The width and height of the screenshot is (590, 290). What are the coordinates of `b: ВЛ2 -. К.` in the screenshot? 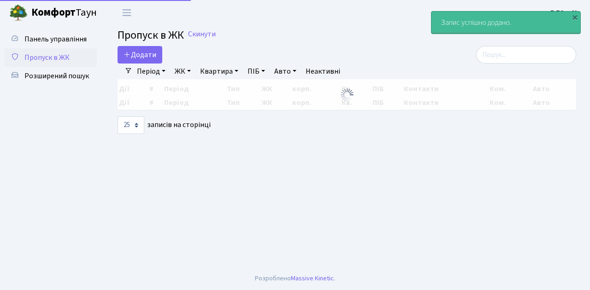 It's located at (564, 13).